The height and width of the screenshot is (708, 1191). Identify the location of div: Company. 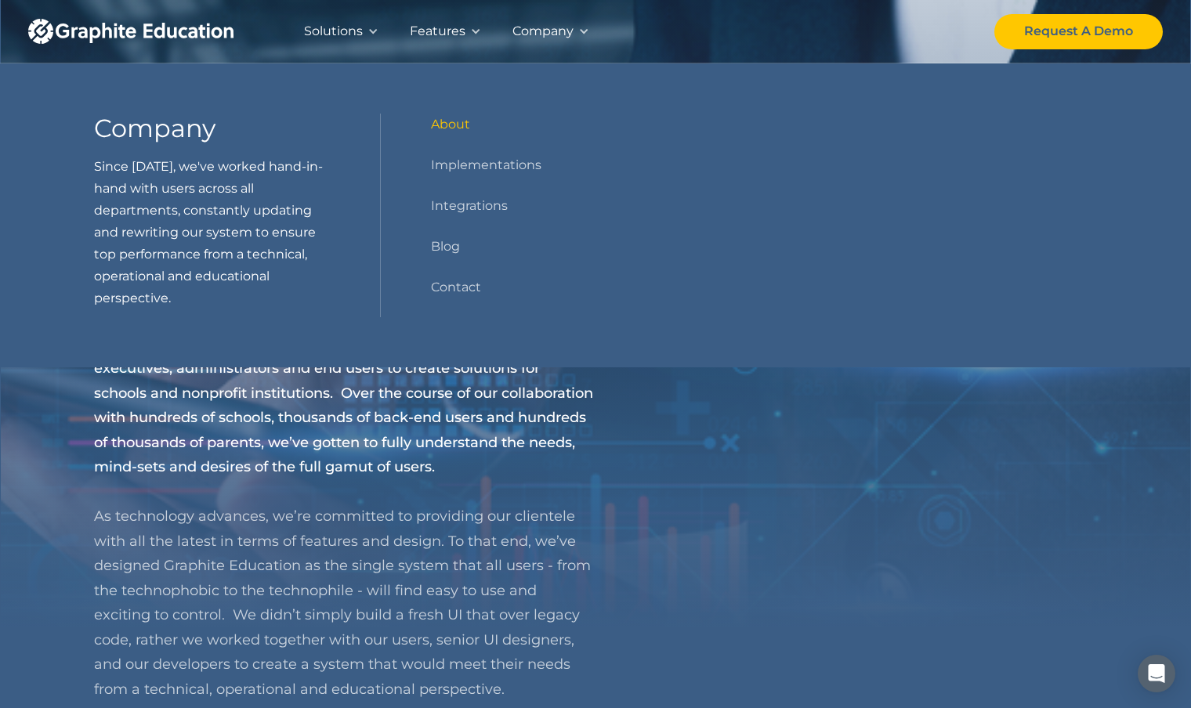
(543, 31).